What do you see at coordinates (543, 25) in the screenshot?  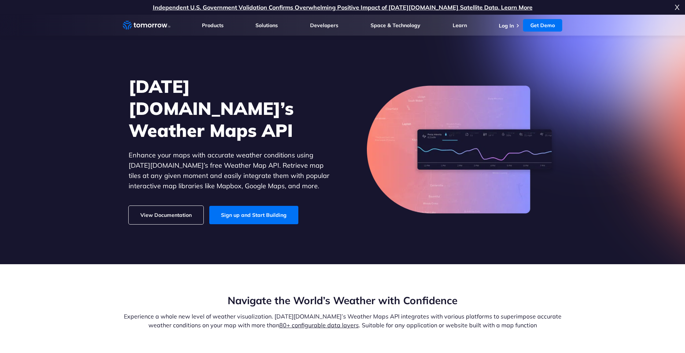 I see `a: Get Demo` at bounding box center [543, 25].